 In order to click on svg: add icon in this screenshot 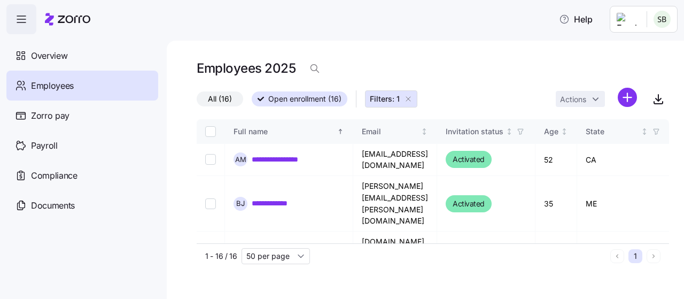, I will do `click(627, 97)`.